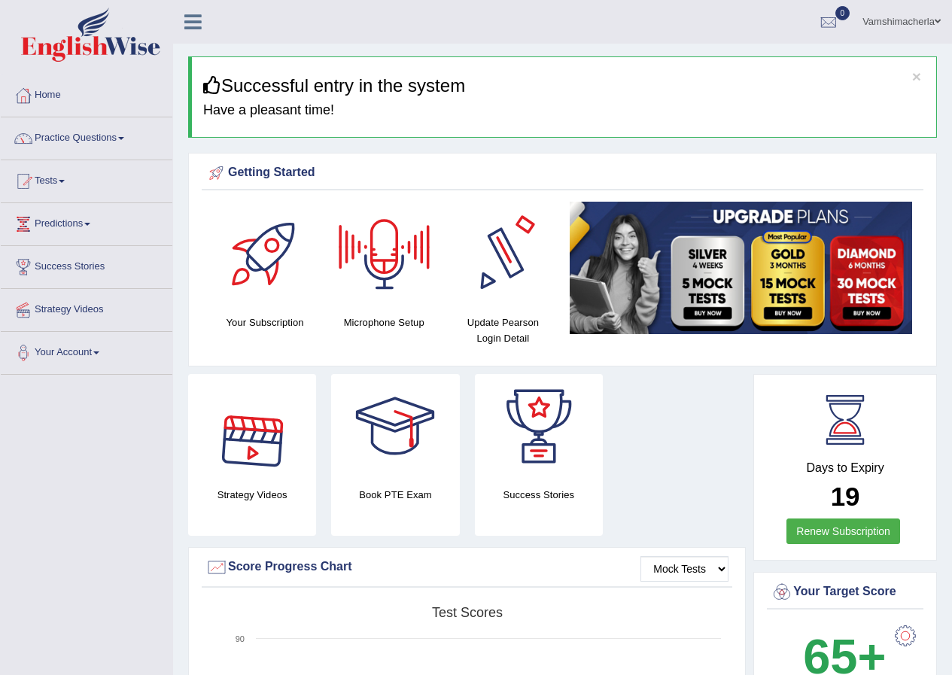 This screenshot has width=952, height=675. What do you see at coordinates (87, 93) in the screenshot?
I see `a: Home` at bounding box center [87, 93].